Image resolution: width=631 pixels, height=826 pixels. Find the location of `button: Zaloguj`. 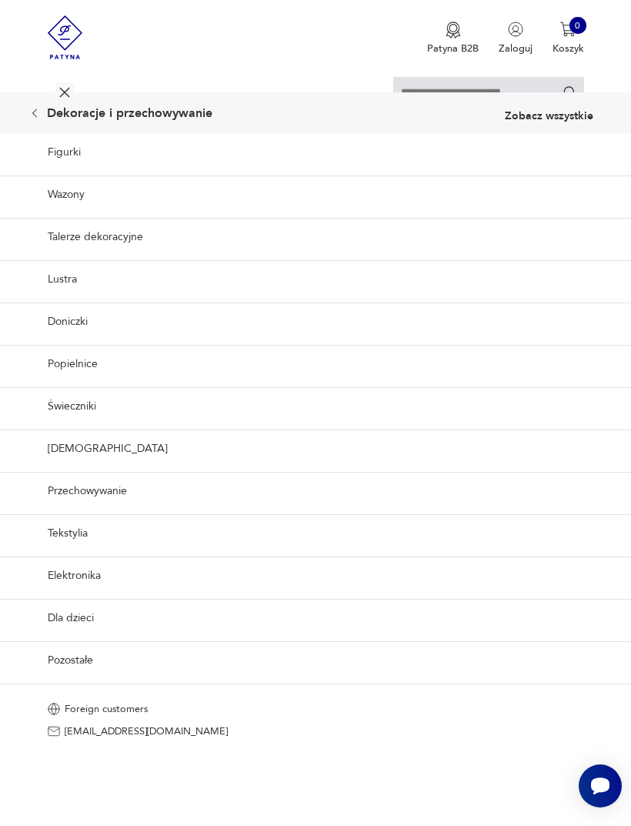

button: Zaloguj is located at coordinates (516, 38).